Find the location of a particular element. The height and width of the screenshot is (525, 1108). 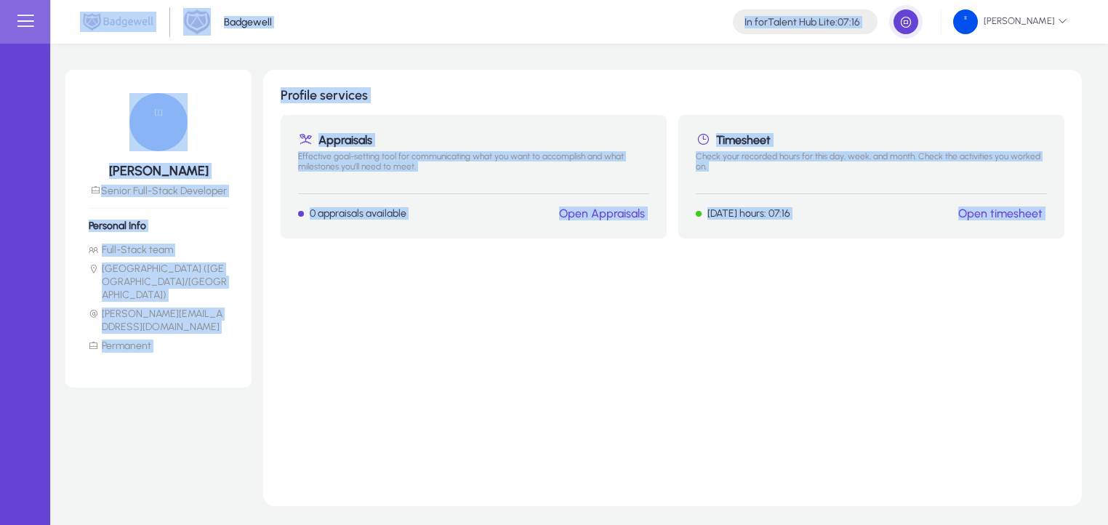

p: Badgewell is located at coordinates (248, 22).